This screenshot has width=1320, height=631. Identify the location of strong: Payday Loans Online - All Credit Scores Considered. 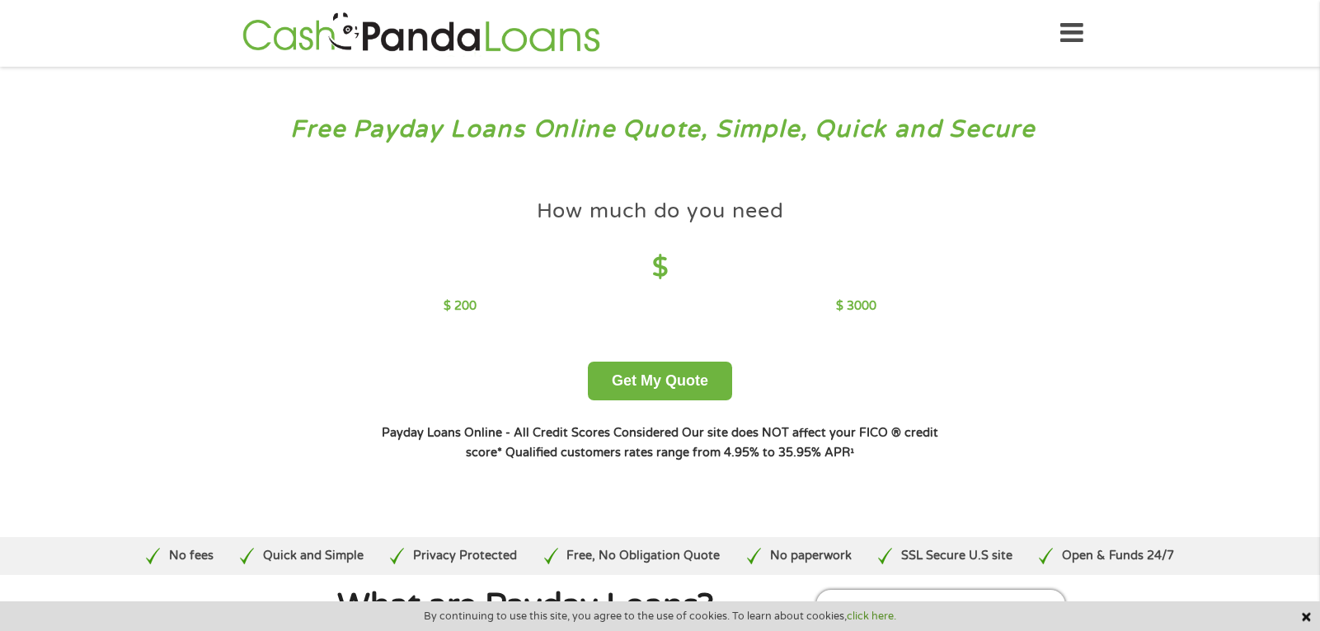
(530, 433).